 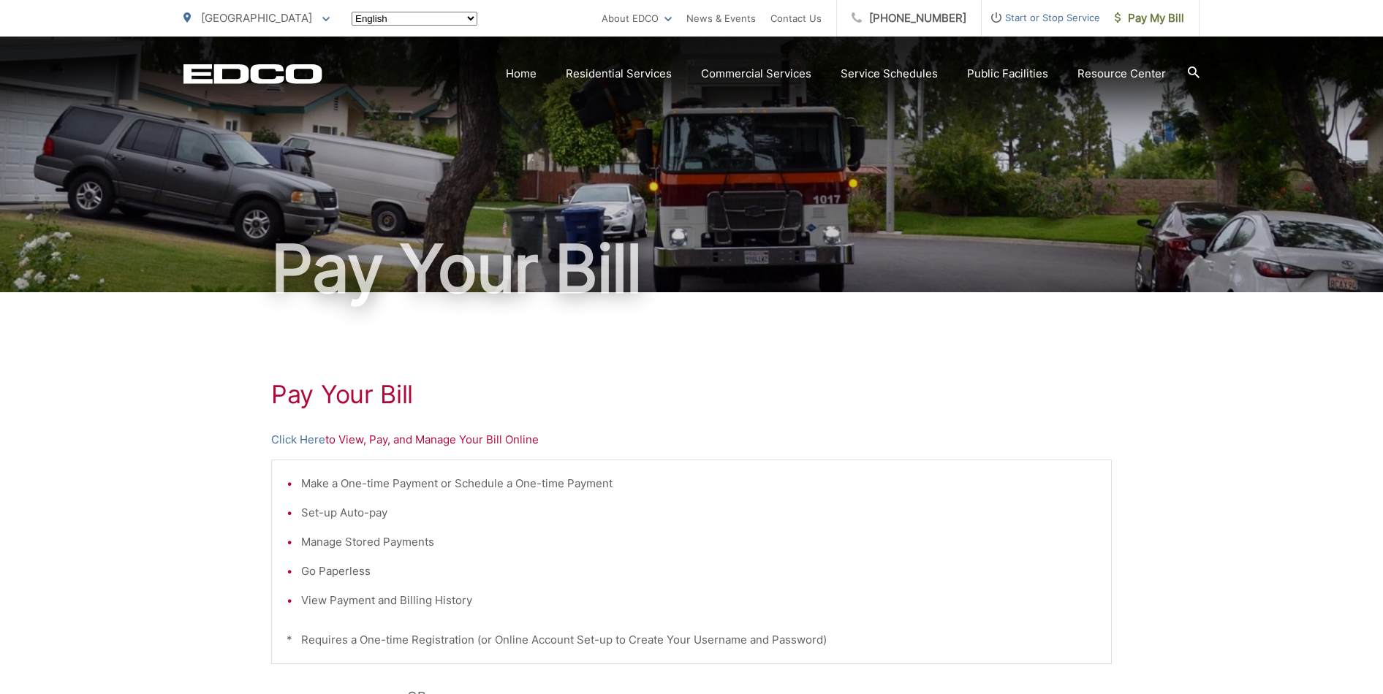 I want to click on li: Go Paperless, so click(x=699, y=572).